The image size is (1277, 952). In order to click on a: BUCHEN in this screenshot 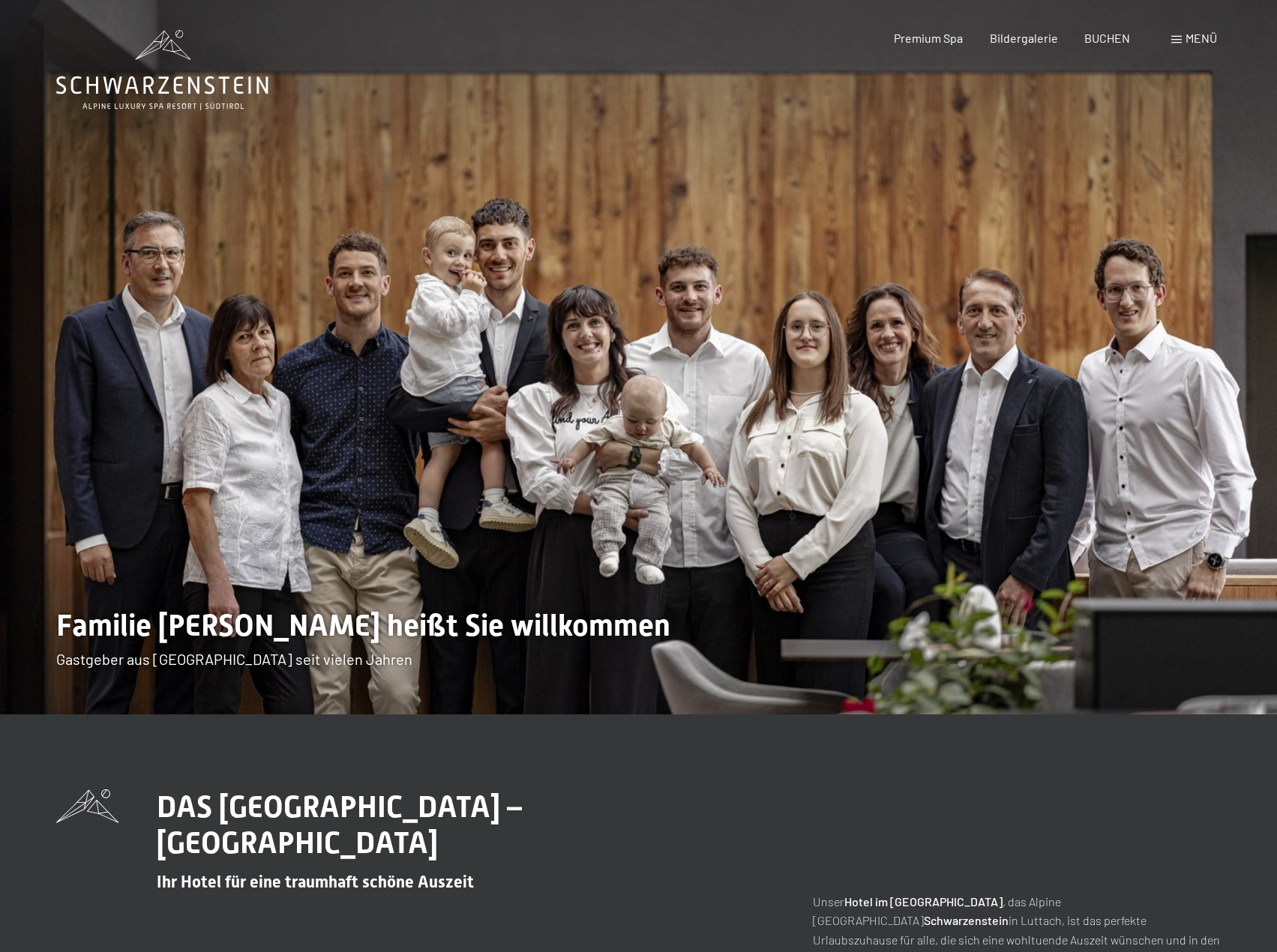, I will do `click(1107, 37)`.